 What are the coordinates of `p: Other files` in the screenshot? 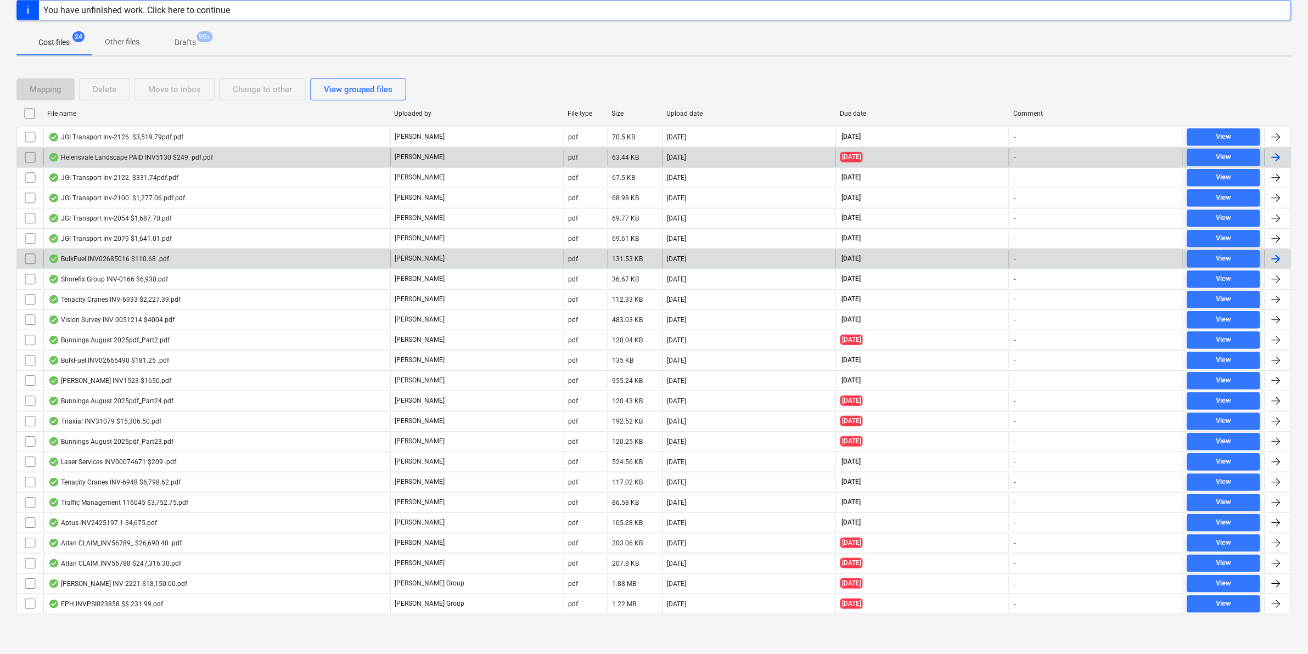 It's located at (122, 42).